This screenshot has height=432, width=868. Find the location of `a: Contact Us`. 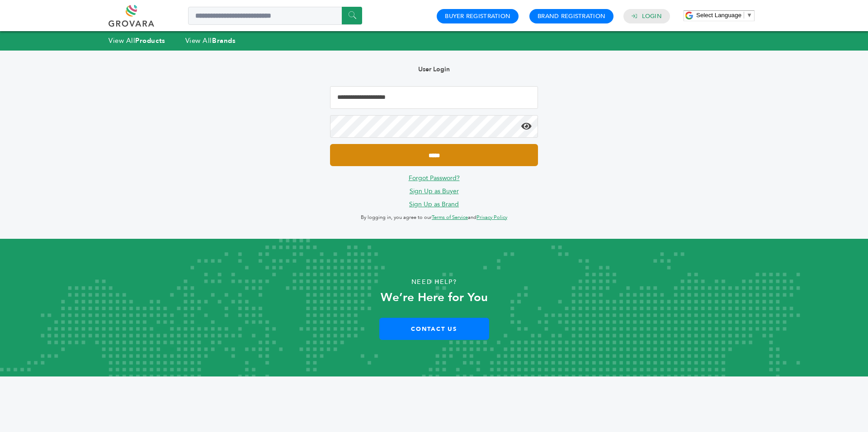

a: Contact Us is located at coordinates (434, 329).